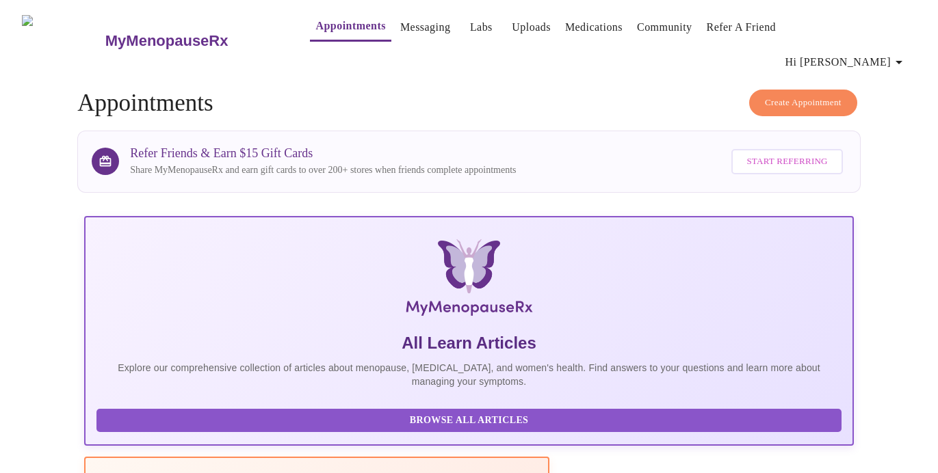 The width and height of the screenshot is (938, 473). What do you see at coordinates (471, 419) in the screenshot?
I see `a: Browse All Articles` at bounding box center [471, 419].